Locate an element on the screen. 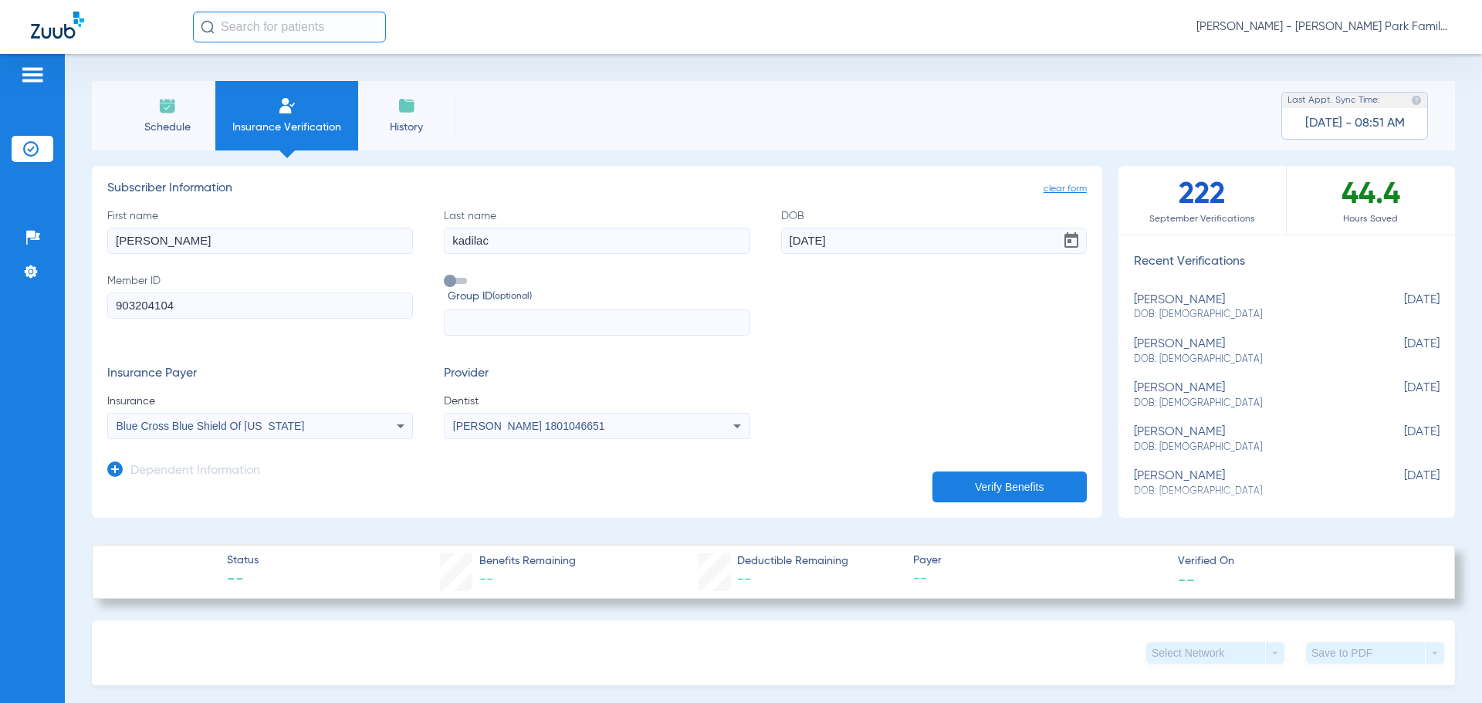 This screenshot has height=703, width=1482. h3: Dependent Information is located at coordinates (195, 472).